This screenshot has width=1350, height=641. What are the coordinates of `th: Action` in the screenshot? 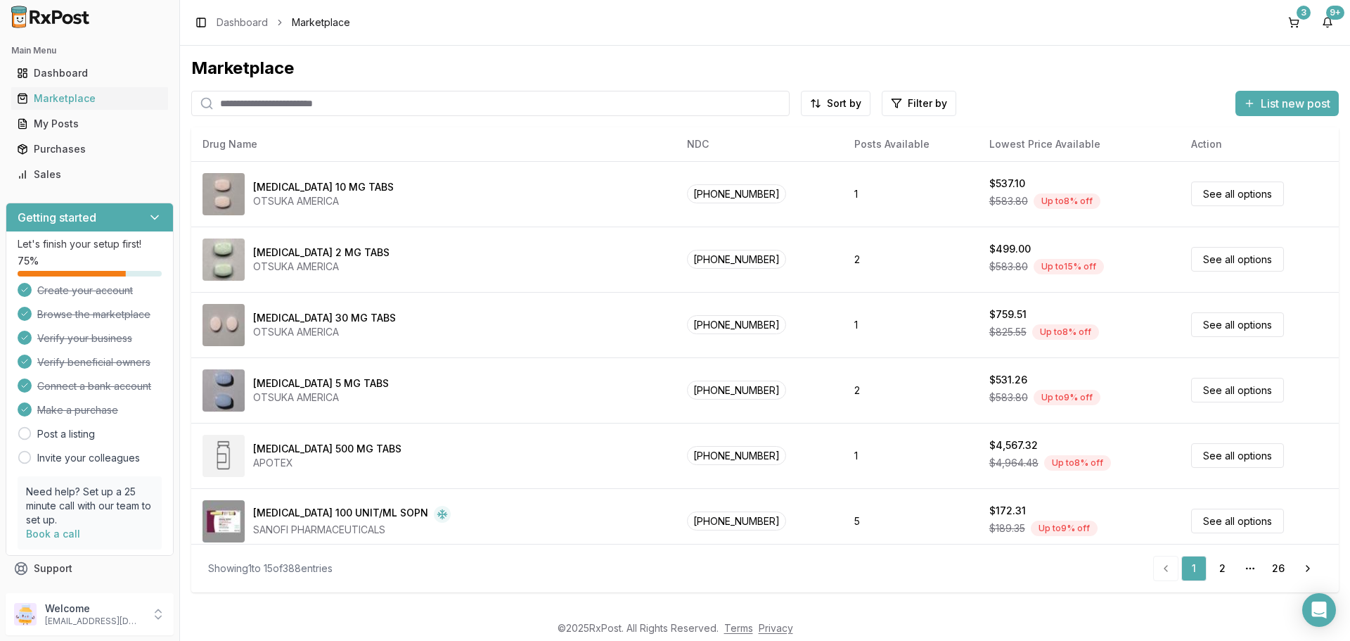 It's located at (1259, 144).